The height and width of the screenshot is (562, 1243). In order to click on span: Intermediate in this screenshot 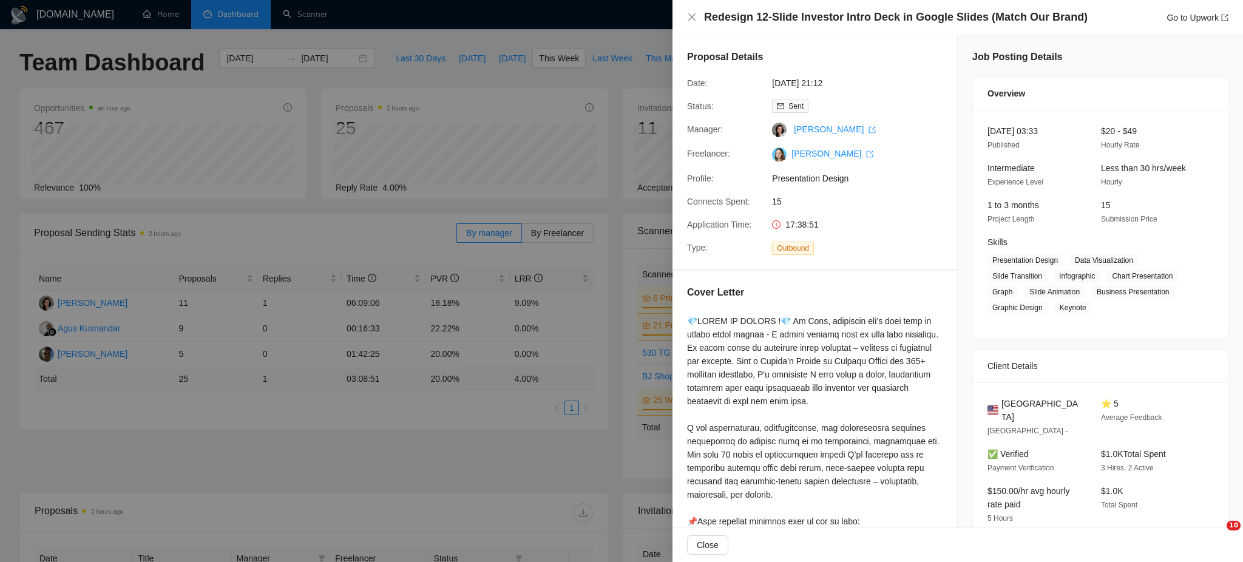, I will do `click(1011, 168)`.